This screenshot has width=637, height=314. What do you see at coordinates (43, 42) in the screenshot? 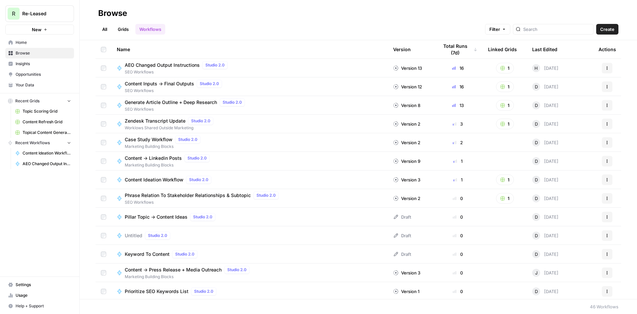
I see `span: Home` at bounding box center [43, 42].